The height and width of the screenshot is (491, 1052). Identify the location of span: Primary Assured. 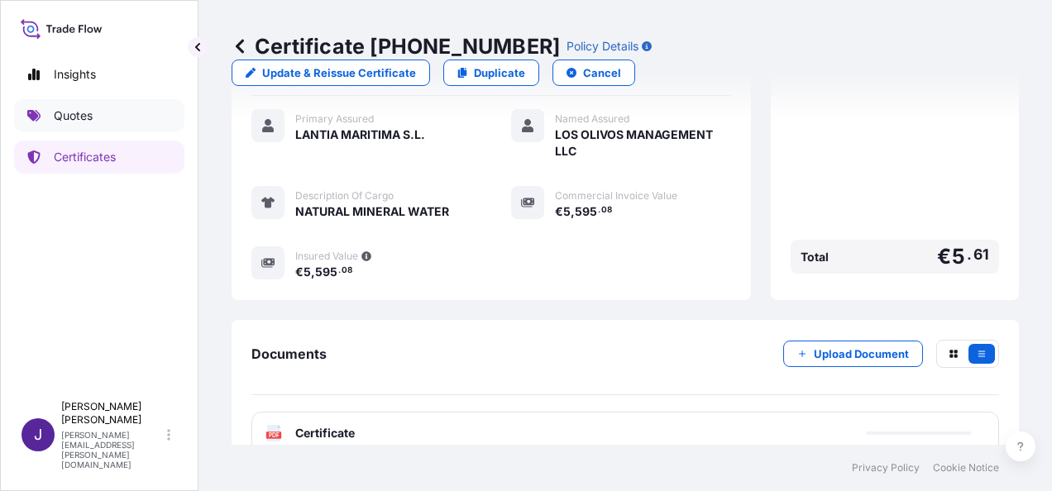
(334, 119).